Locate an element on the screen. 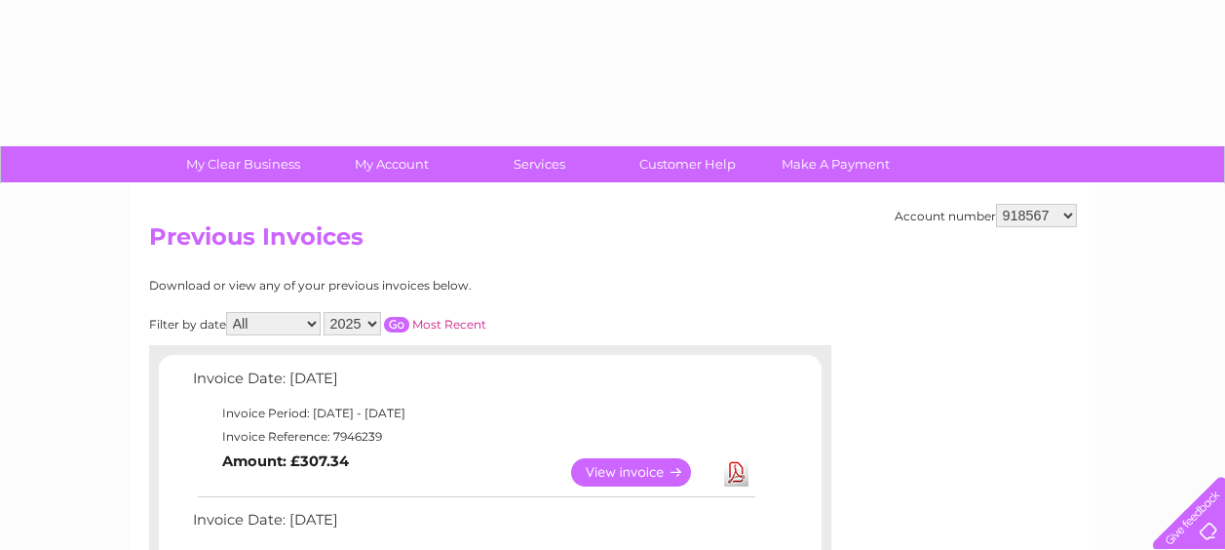  td: Invoice Reference: 7946239 is located at coordinates (473, 437).